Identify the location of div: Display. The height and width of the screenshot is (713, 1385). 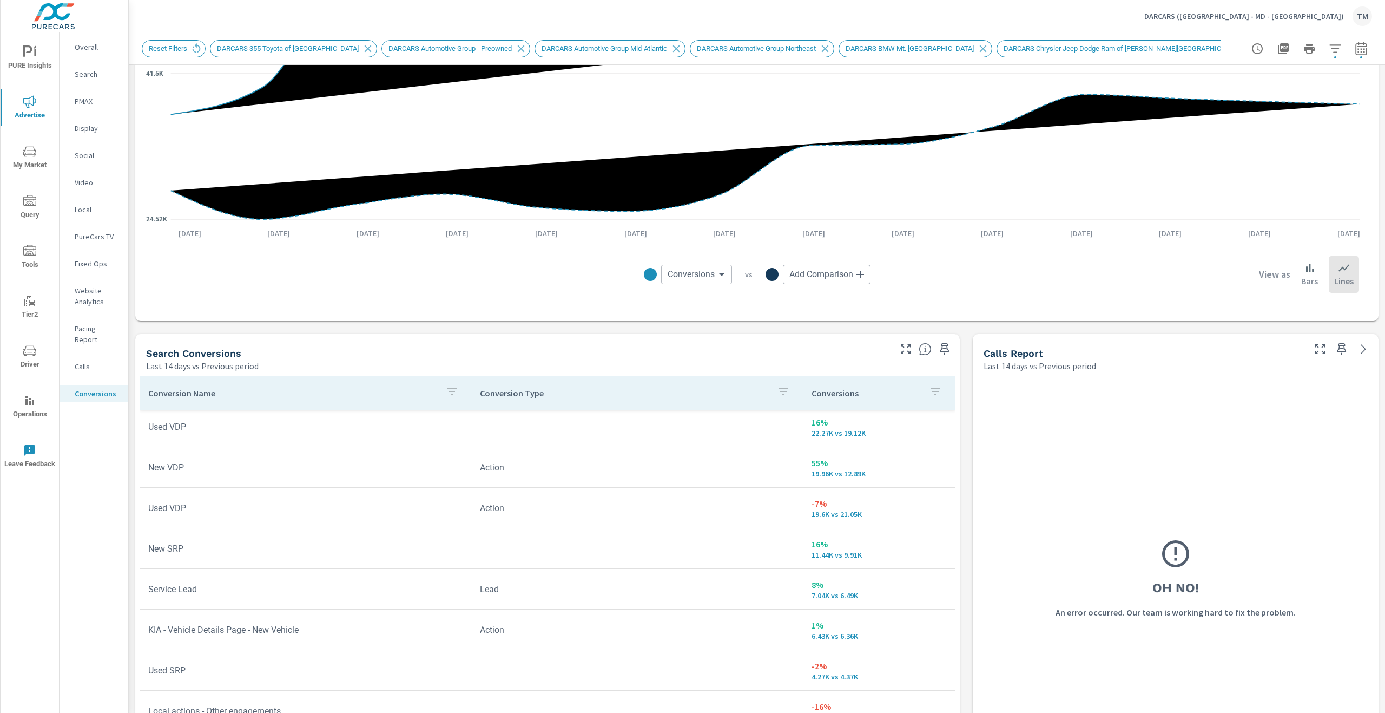
(94, 128).